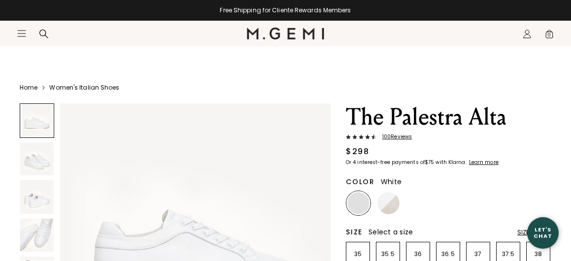 This screenshot has width=571, height=261. What do you see at coordinates (449, 138) in the screenshot?
I see `a: 100Reviews` at bounding box center [449, 138].